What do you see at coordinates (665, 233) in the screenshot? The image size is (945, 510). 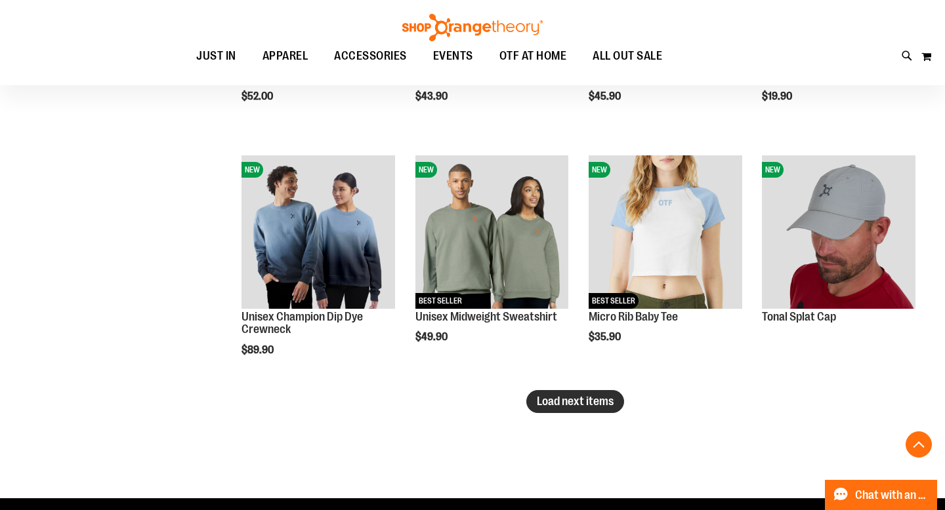 I see `a: Micro Rib Baby TeeNEWBEST SELLER` at bounding box center [665, 233].